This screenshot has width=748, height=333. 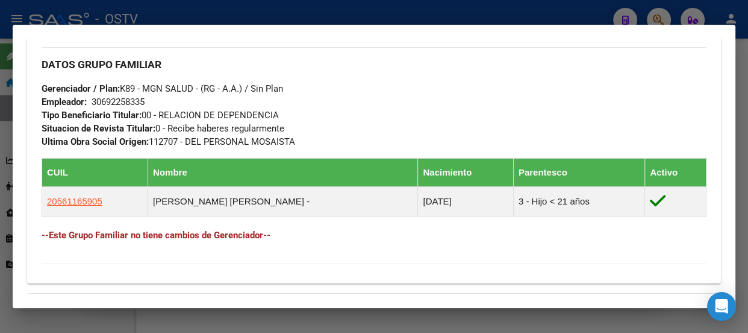 What do you see at coordinates (374, 235) in the screenshot?
I see `h4: --Este Grupo Familiar no tiene cambios de Gerenciador--` at bounding box center [374, 235].